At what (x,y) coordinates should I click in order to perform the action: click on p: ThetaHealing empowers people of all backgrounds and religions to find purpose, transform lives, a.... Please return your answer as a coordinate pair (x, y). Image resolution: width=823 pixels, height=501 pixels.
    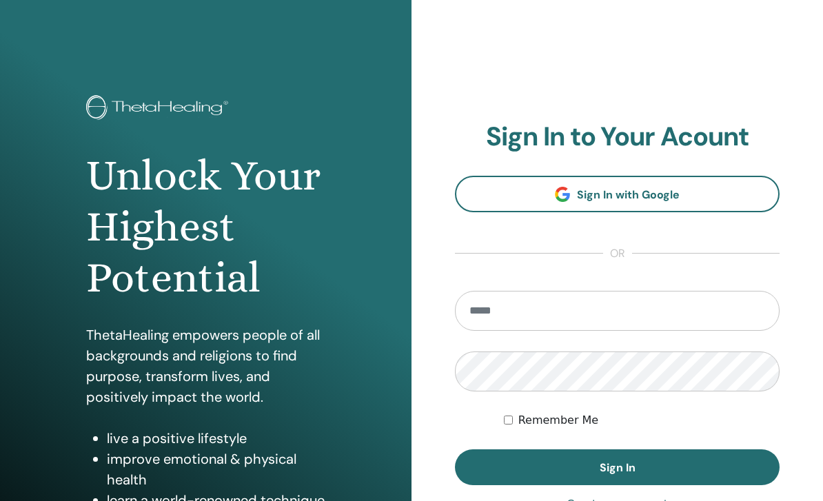
    Looking at the image, I should click on (206, 366).